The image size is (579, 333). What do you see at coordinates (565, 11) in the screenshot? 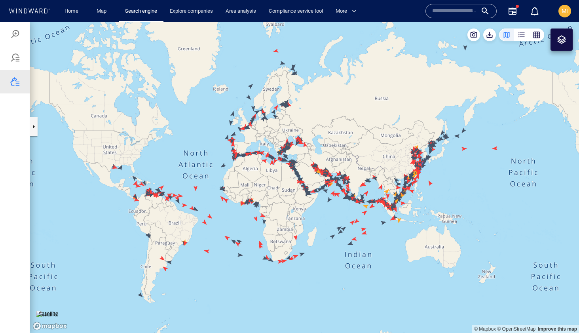
I see `button: MI` at bounding box center [565, 11].